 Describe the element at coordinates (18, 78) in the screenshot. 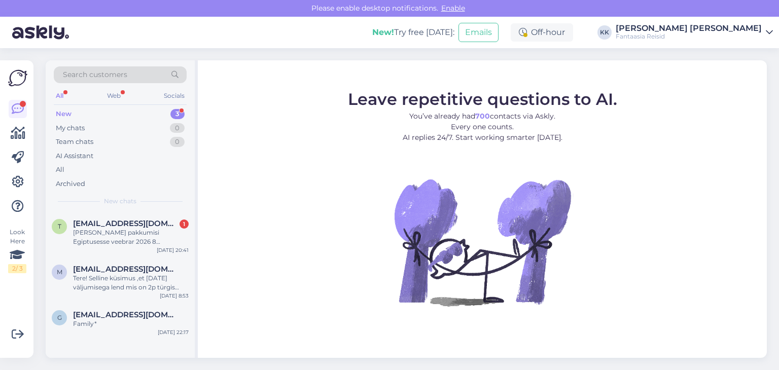

I see `img: Askly Logo` at that location.